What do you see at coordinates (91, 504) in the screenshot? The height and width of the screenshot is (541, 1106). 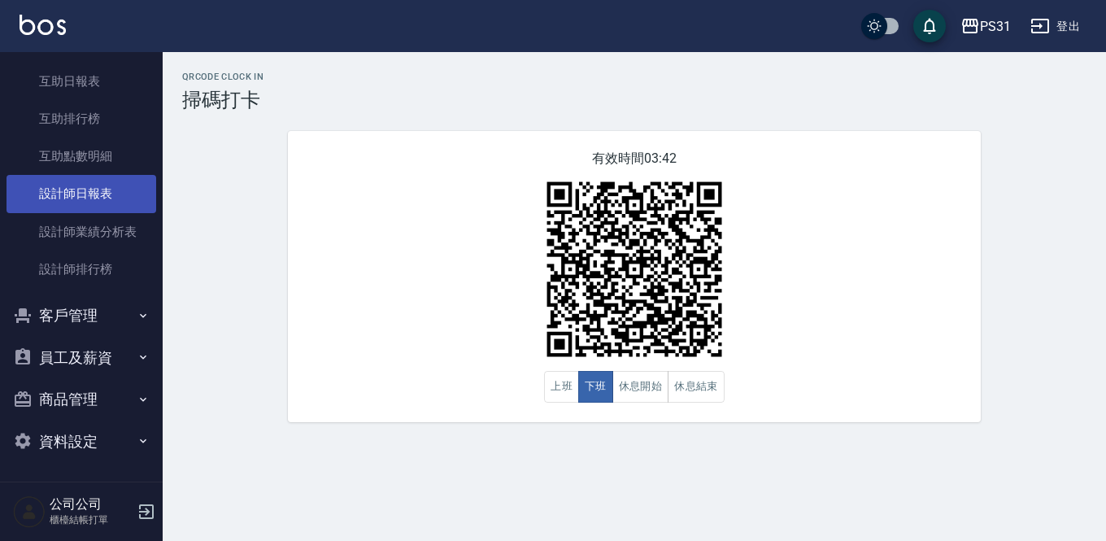 I see `h5: 公司公司` at bounding box center [91, 504].